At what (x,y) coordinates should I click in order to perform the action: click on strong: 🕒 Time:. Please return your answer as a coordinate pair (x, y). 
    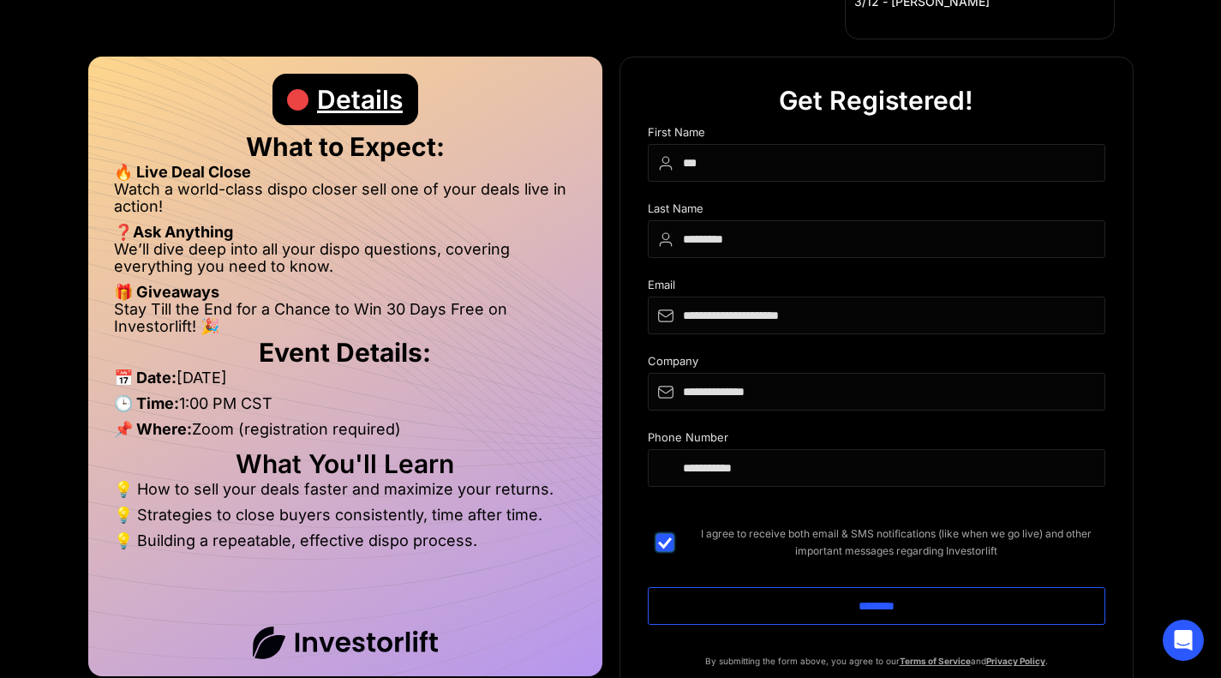
    Looking at the image, I should click on (147, 403).